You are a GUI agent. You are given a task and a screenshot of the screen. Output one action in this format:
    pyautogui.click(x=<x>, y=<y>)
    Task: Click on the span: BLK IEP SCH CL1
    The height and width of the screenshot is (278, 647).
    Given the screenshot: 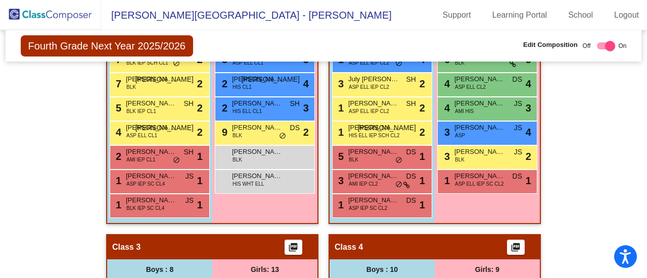 What is the action you would take?
    pyautogui.click(x=147, y=63)
    